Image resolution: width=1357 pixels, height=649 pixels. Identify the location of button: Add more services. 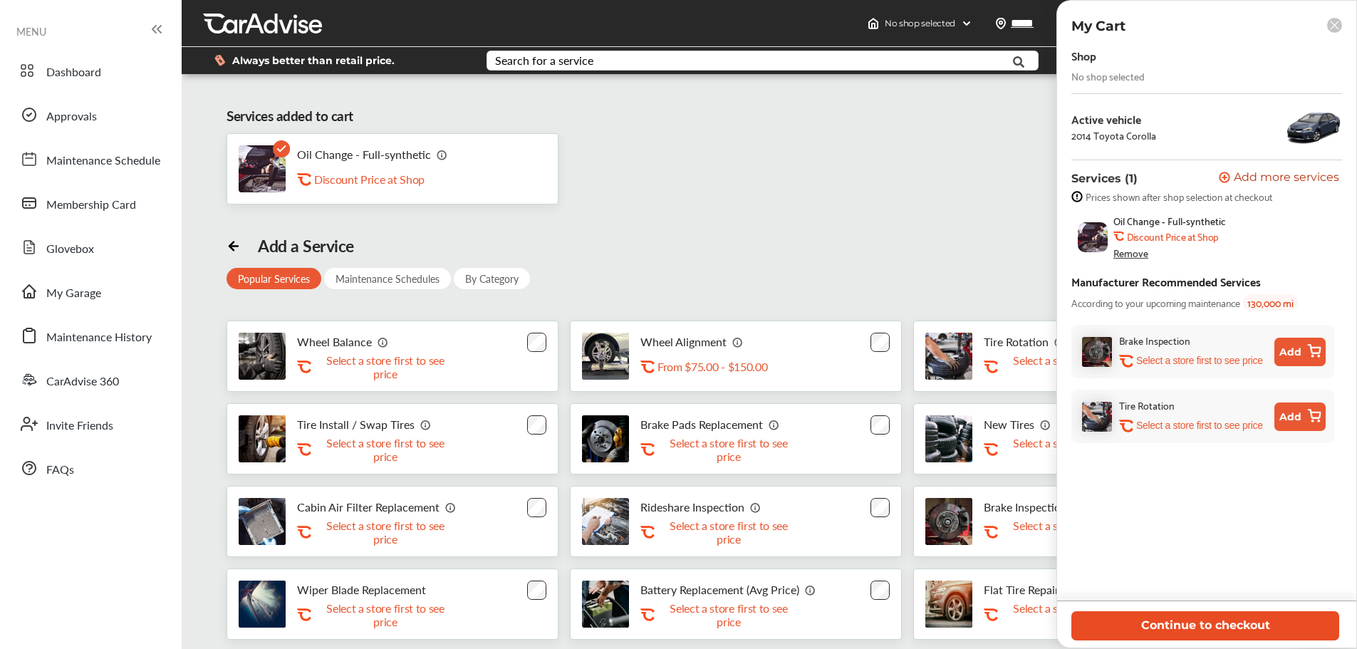
(1278, 178).